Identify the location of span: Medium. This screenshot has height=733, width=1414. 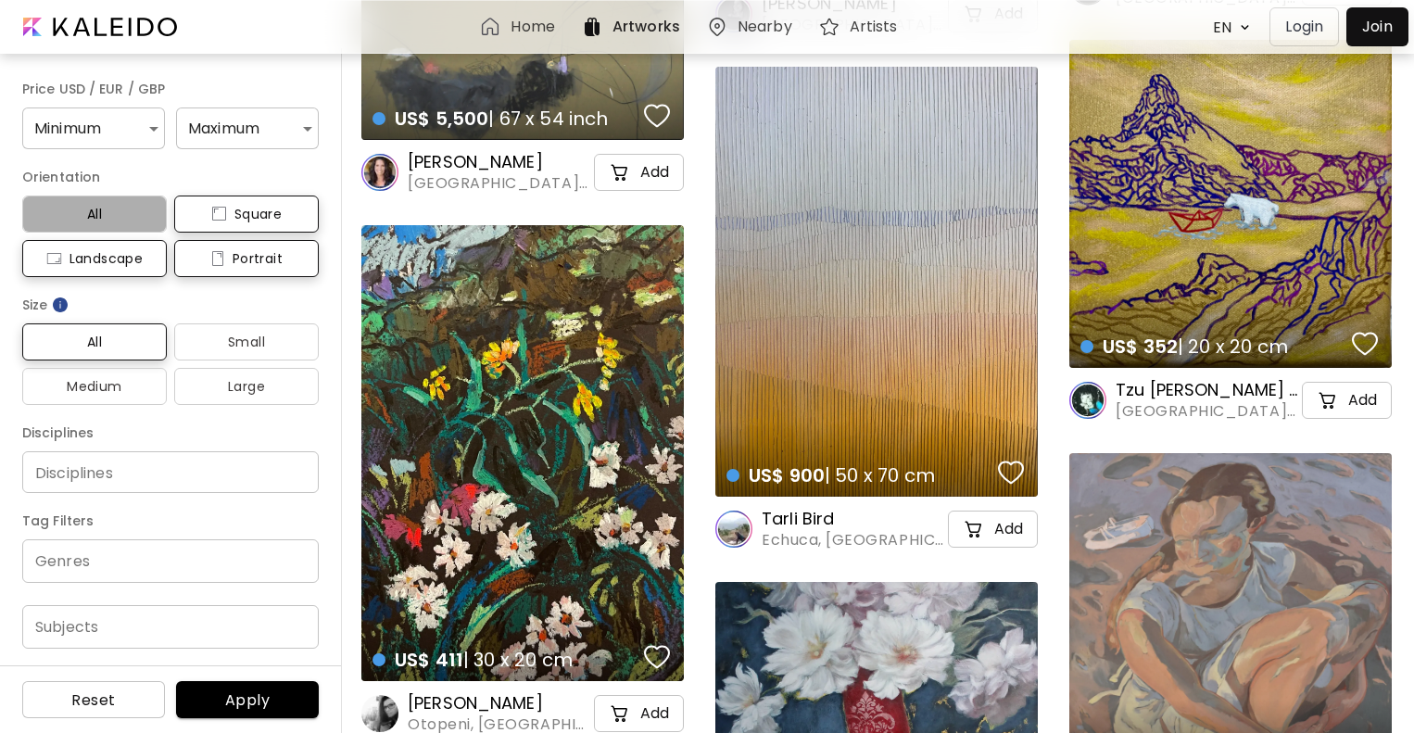
(95, 386).